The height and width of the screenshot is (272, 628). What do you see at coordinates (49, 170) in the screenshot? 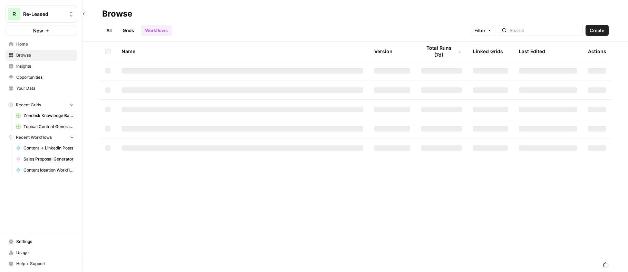
I see `span: Content Ideation Workflow` at bounding box center [49, 170].